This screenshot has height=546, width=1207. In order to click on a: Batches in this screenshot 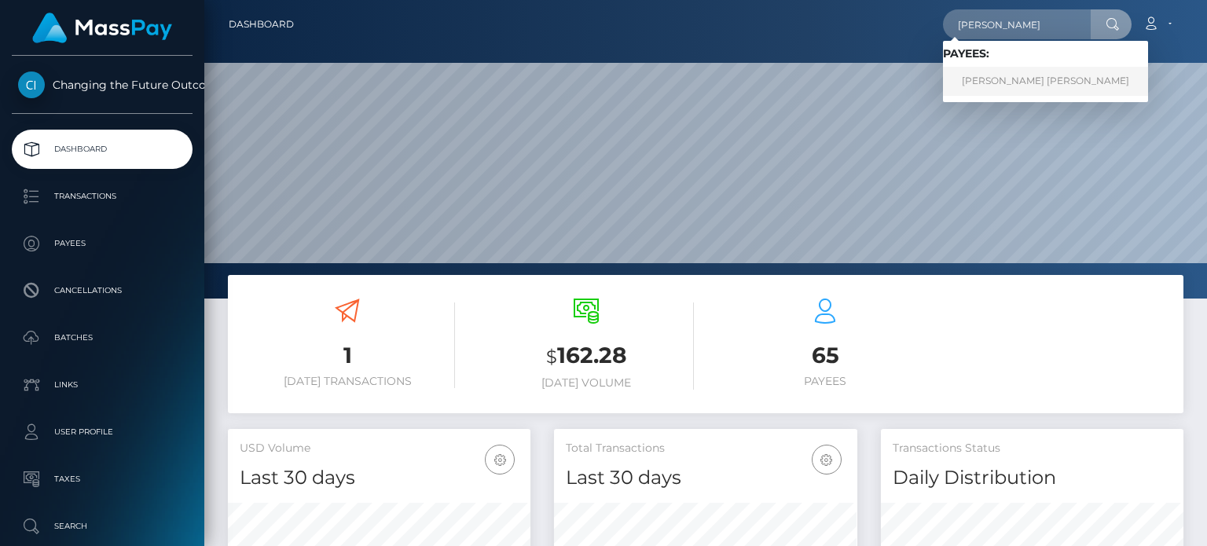, I will do `click(102, 338)`.